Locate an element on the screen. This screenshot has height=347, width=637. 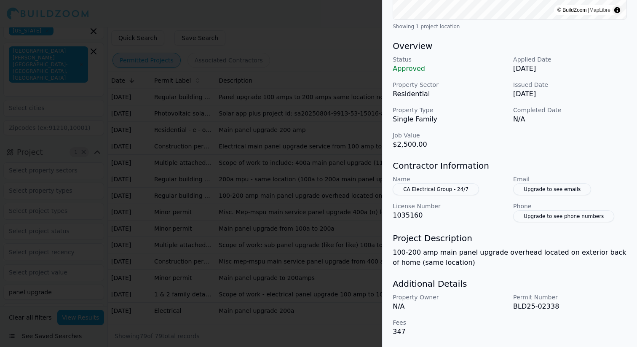
p: Email is located at coordinates (570, 179).